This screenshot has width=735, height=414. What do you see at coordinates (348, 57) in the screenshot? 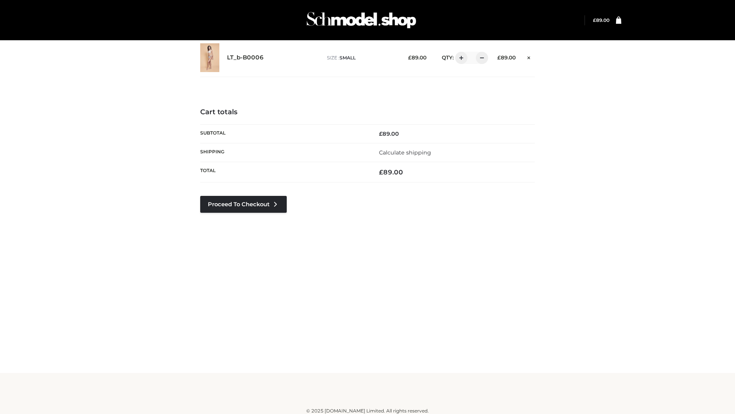
I see `span: SMALL` at bounding box center [348, 57].